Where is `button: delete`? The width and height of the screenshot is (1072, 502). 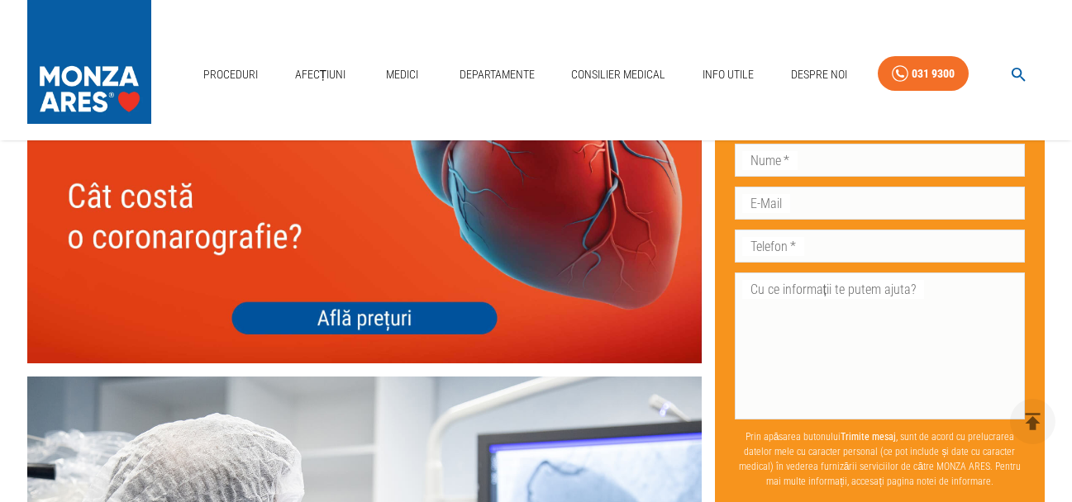
button: delete is located at coordinates (1032, 421).